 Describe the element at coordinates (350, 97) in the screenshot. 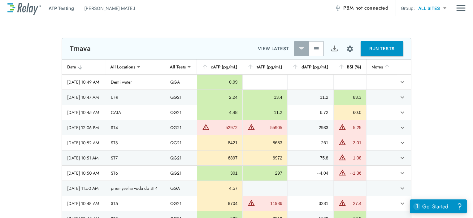

I see `div: 83.3` at that location.